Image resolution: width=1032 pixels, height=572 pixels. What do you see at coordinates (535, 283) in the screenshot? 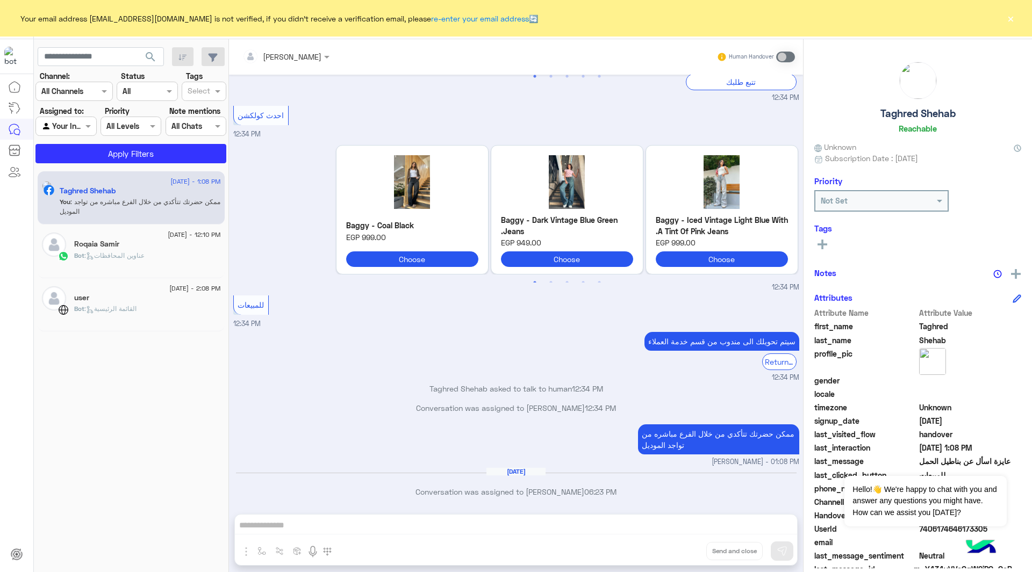
I see `button: 1 of 3` at bounding box center [535, 283].